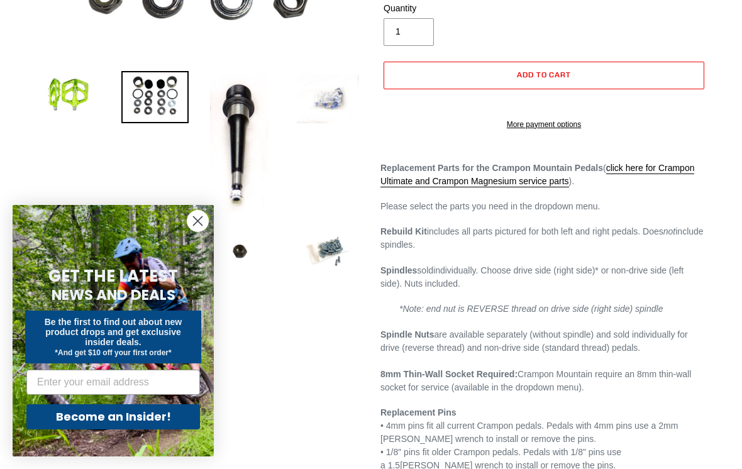  I want to click on input: Enter your email address, so click(113, 382).